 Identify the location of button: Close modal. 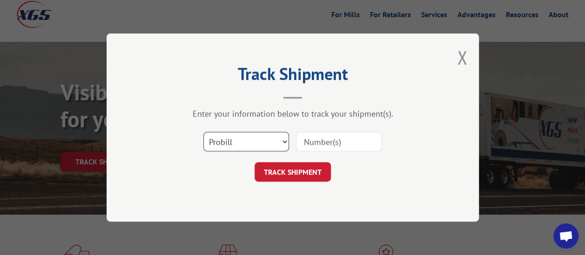
(462, 57).